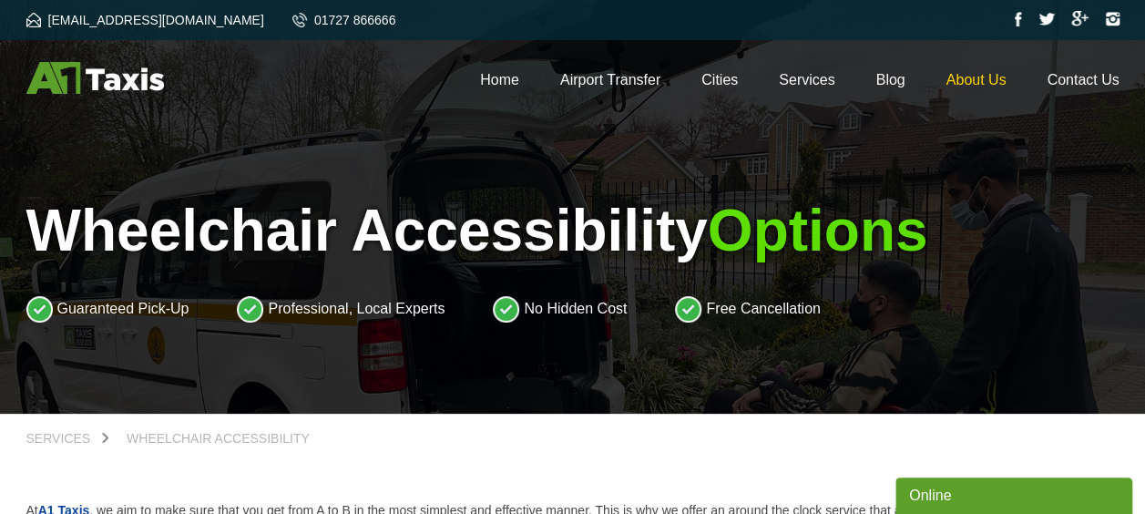  Describe the element at coordinates (818, 230) in the screenshot. I see `span: Options` at that location.